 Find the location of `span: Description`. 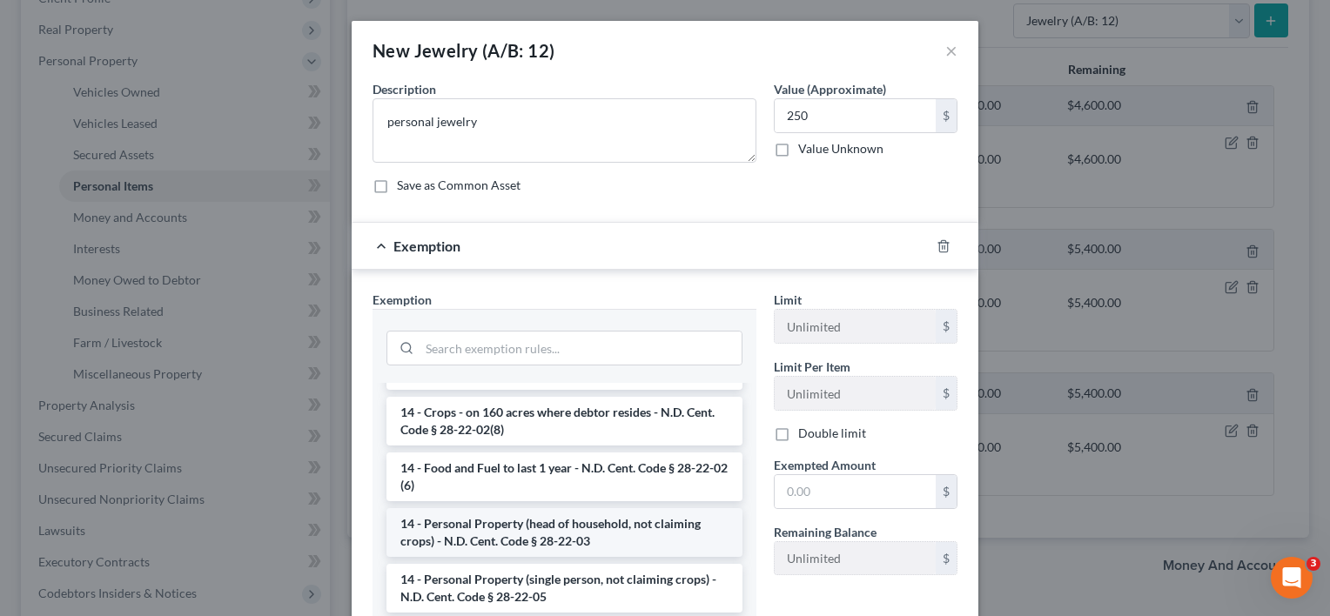

span: Description is located at coordinates (404, 89).